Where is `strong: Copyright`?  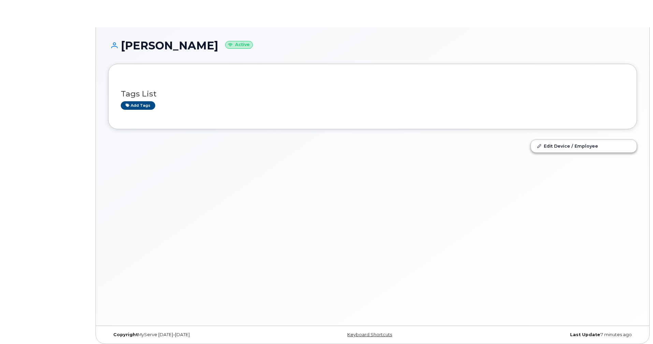 strong: Copyright is located at coordinates (126, 335).